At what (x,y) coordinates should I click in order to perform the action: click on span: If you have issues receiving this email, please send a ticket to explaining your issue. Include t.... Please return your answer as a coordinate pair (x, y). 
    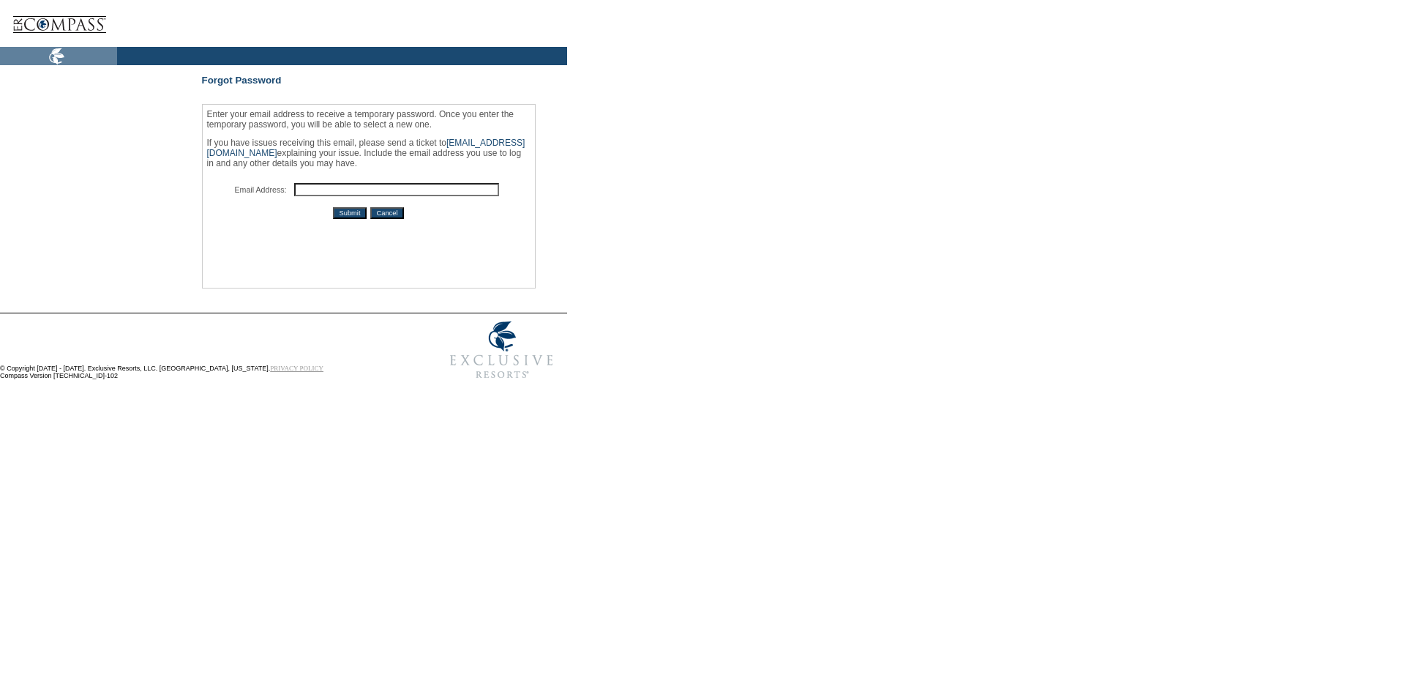
    Looking at the image, I should click on (366, 153).